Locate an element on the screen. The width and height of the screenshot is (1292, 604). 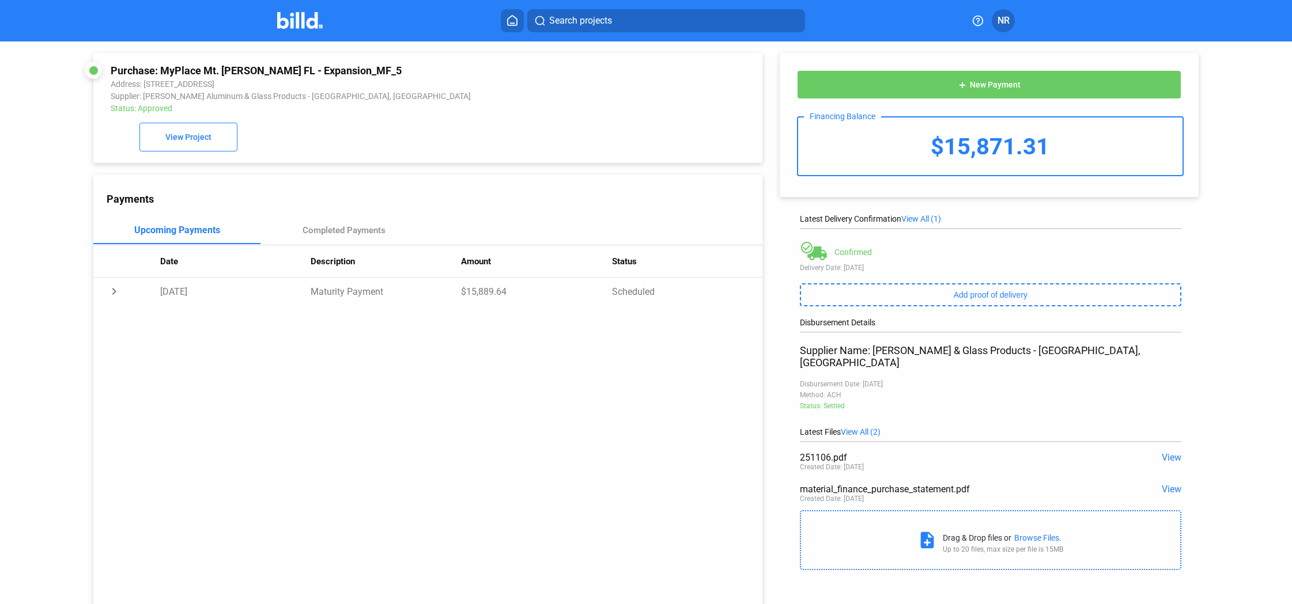
td: Maturity Payment is located at coordinates (385, 292).